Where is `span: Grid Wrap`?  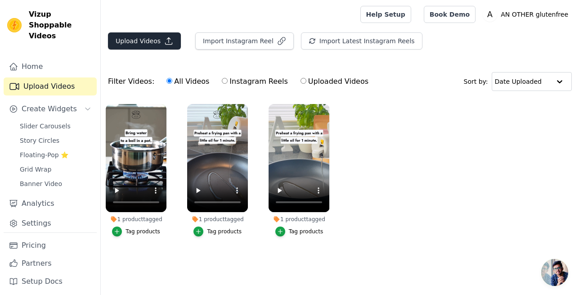 span: Grid Wrap is located at coordinates (36, 169).